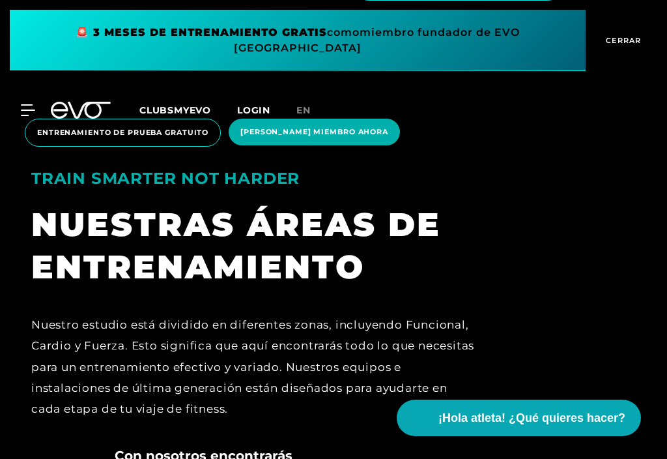 The height and width of the screenshot is (459, 667). I want to click on a: ENTRENAMIENTO DE PRUEBA GRATUITO, so click(122, 132).